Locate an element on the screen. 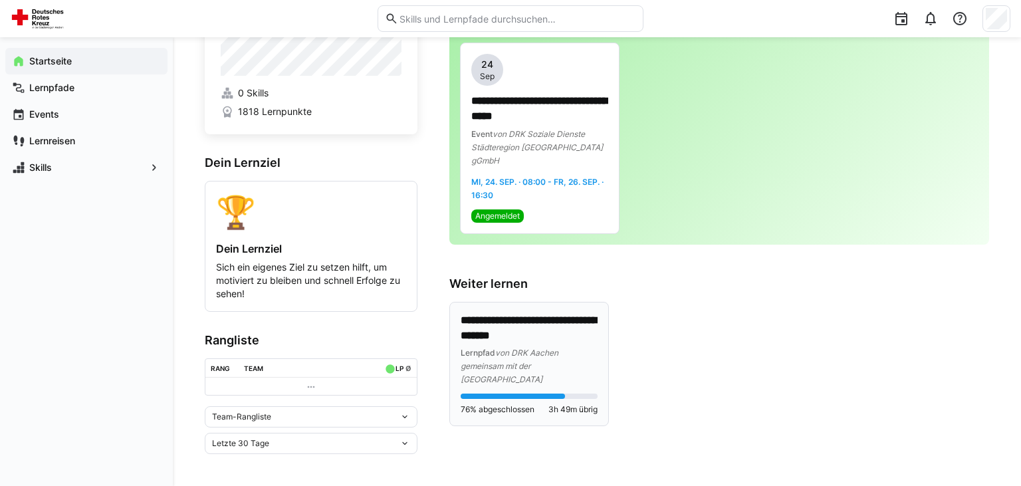  div: Rang is located at coordinates (220, 368).